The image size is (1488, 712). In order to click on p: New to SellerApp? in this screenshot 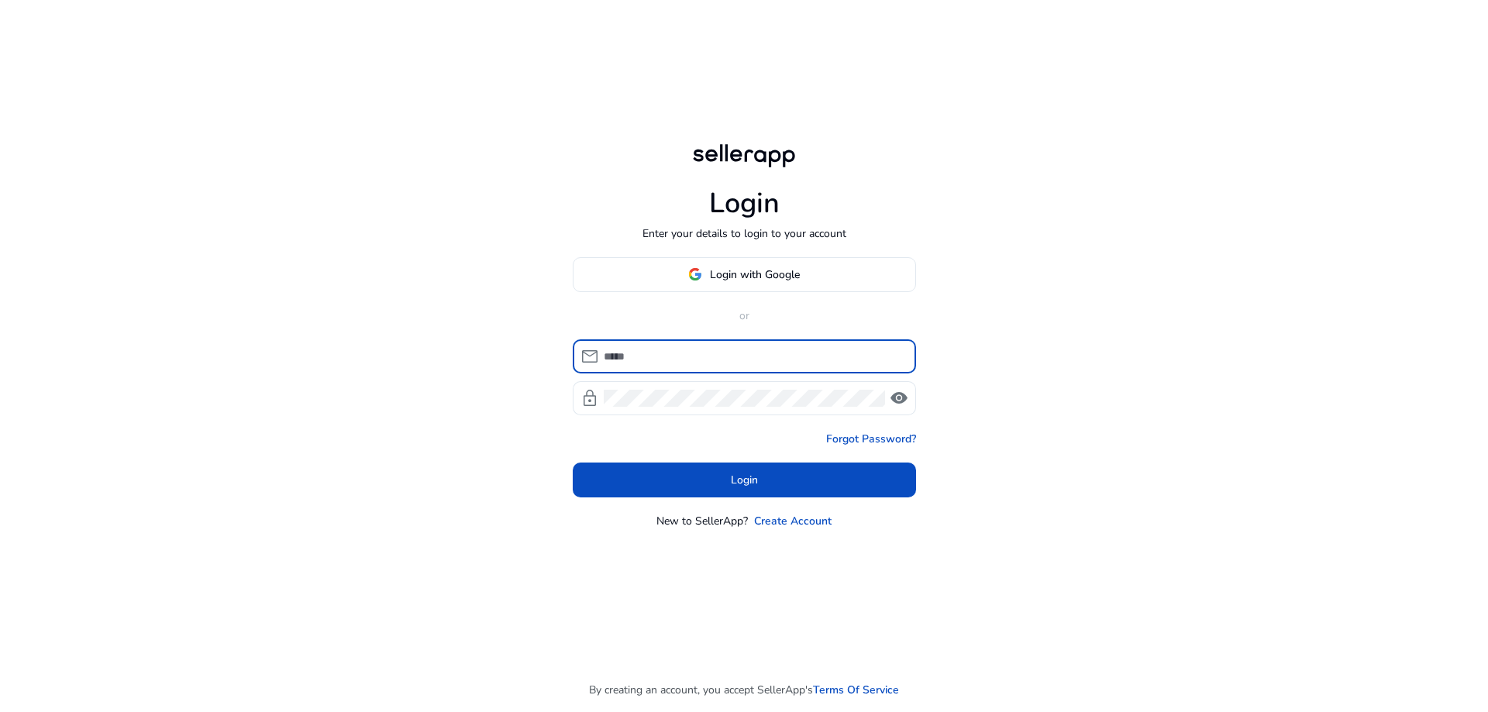, I will do `click(702, 521)`.